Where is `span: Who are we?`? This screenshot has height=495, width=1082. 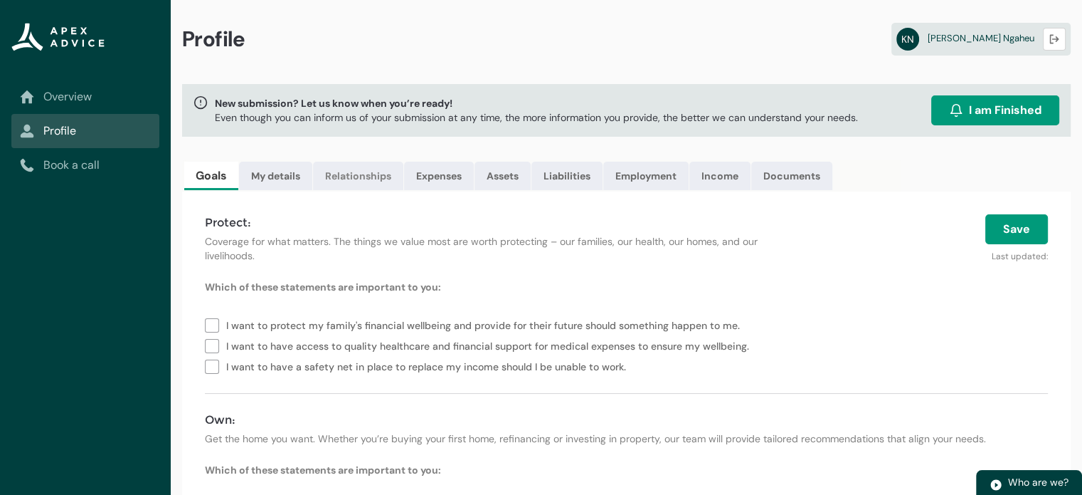
span: Who are we? is located at coordinates (1038, 482).